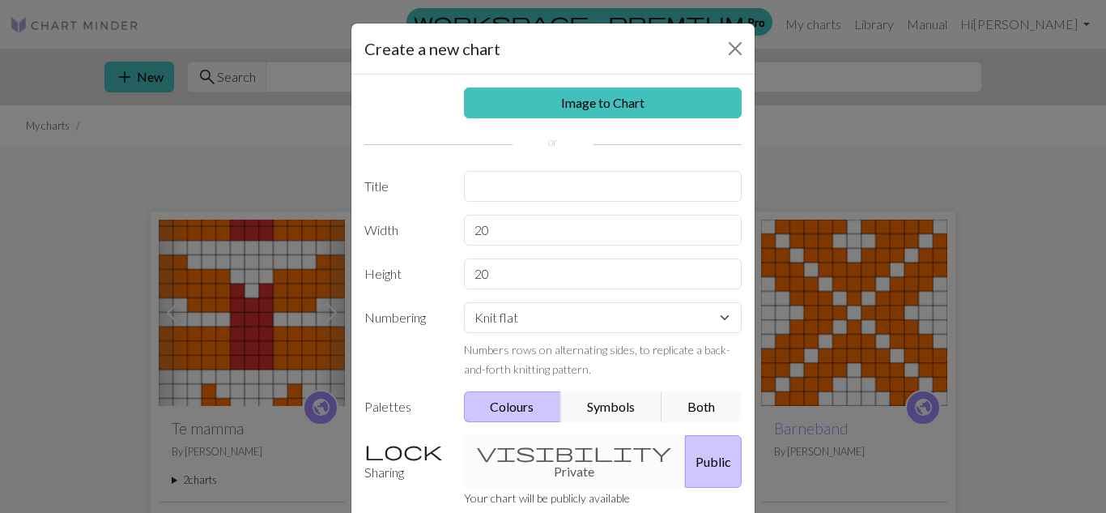 This screenshot has height=513, width=1106. I want to click on h5: Create a new chart, so click(432, 49).